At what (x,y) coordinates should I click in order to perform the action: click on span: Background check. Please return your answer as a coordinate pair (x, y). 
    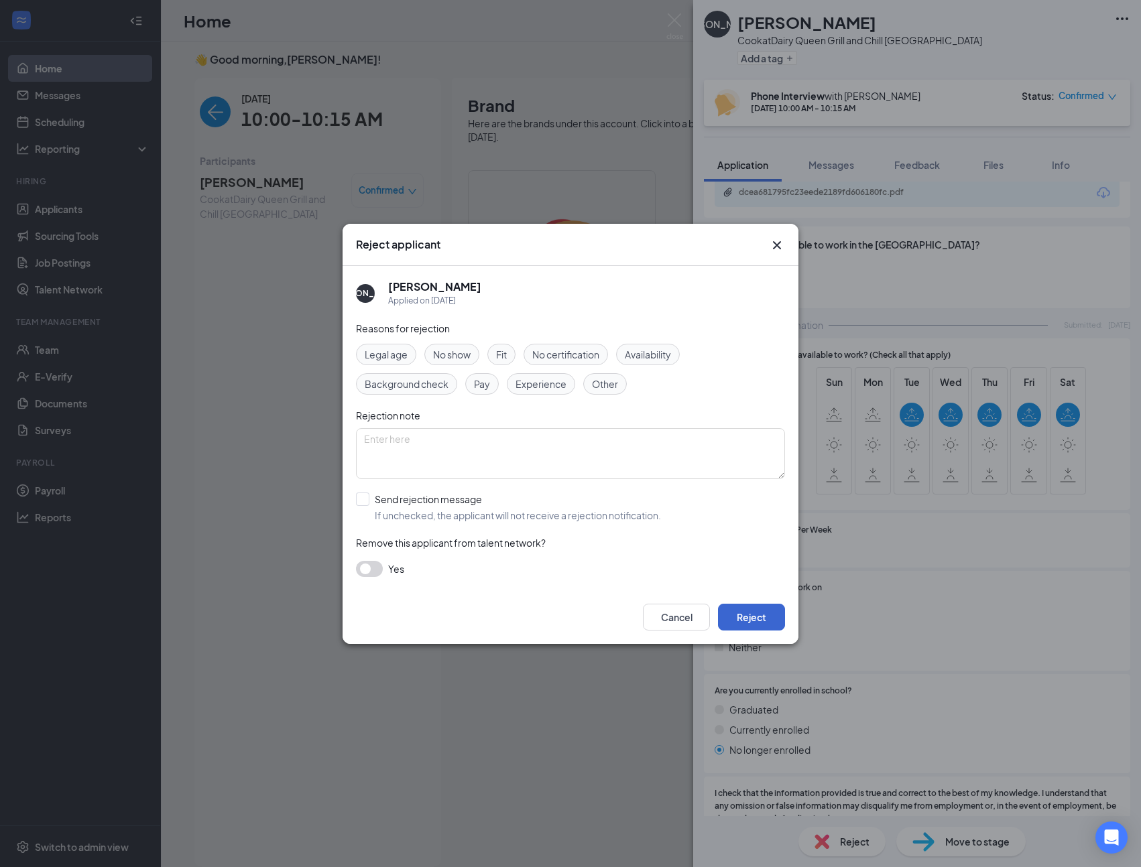
    Looking at the image, I should click on (406, 384).